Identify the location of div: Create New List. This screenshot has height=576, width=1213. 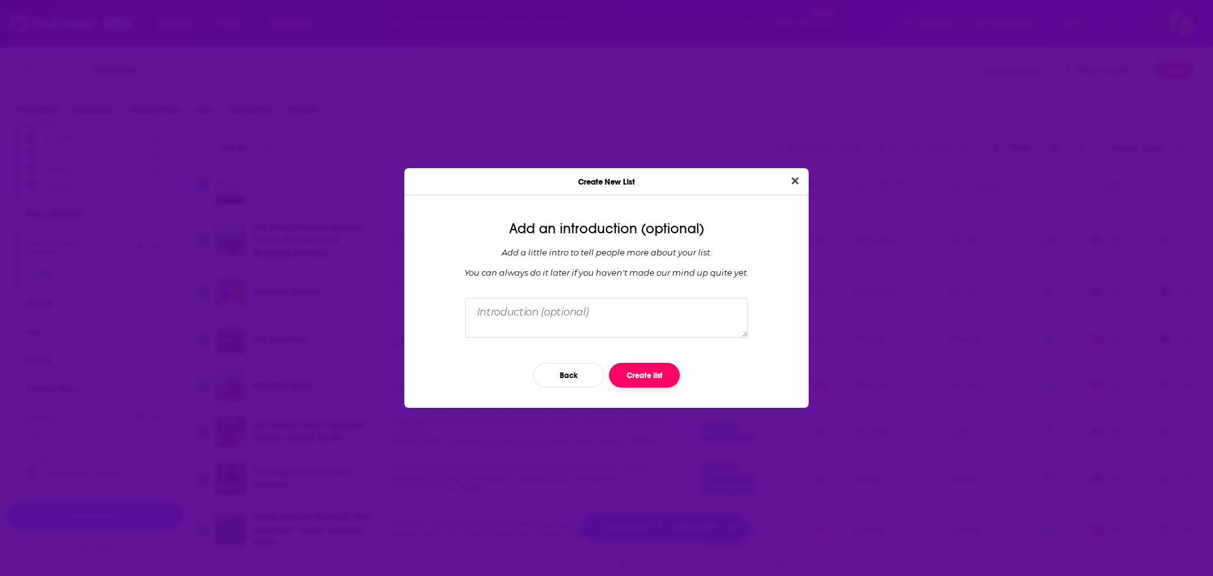
(606, 181).